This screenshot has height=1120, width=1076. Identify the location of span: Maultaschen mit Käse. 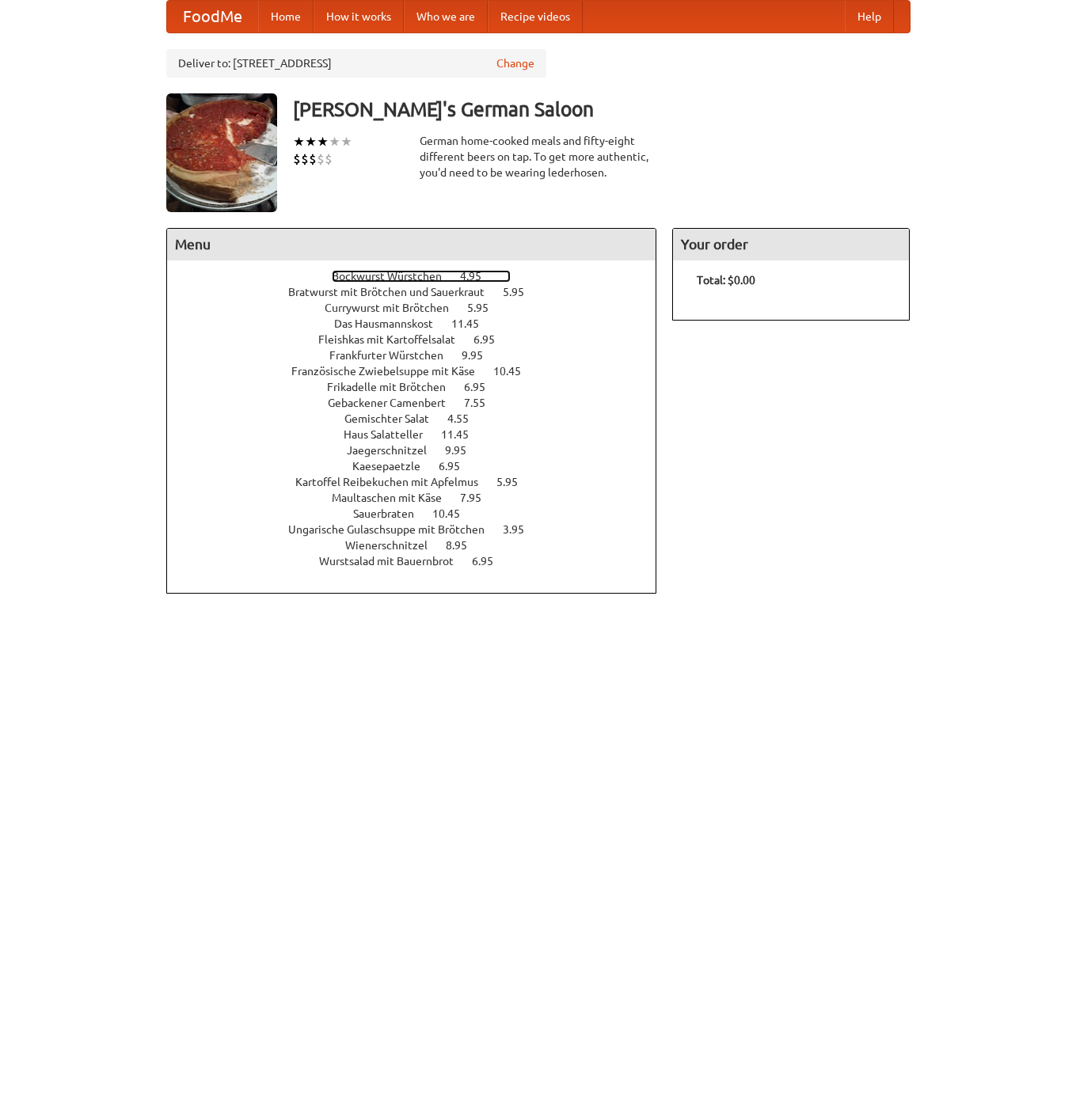
(394, 498).